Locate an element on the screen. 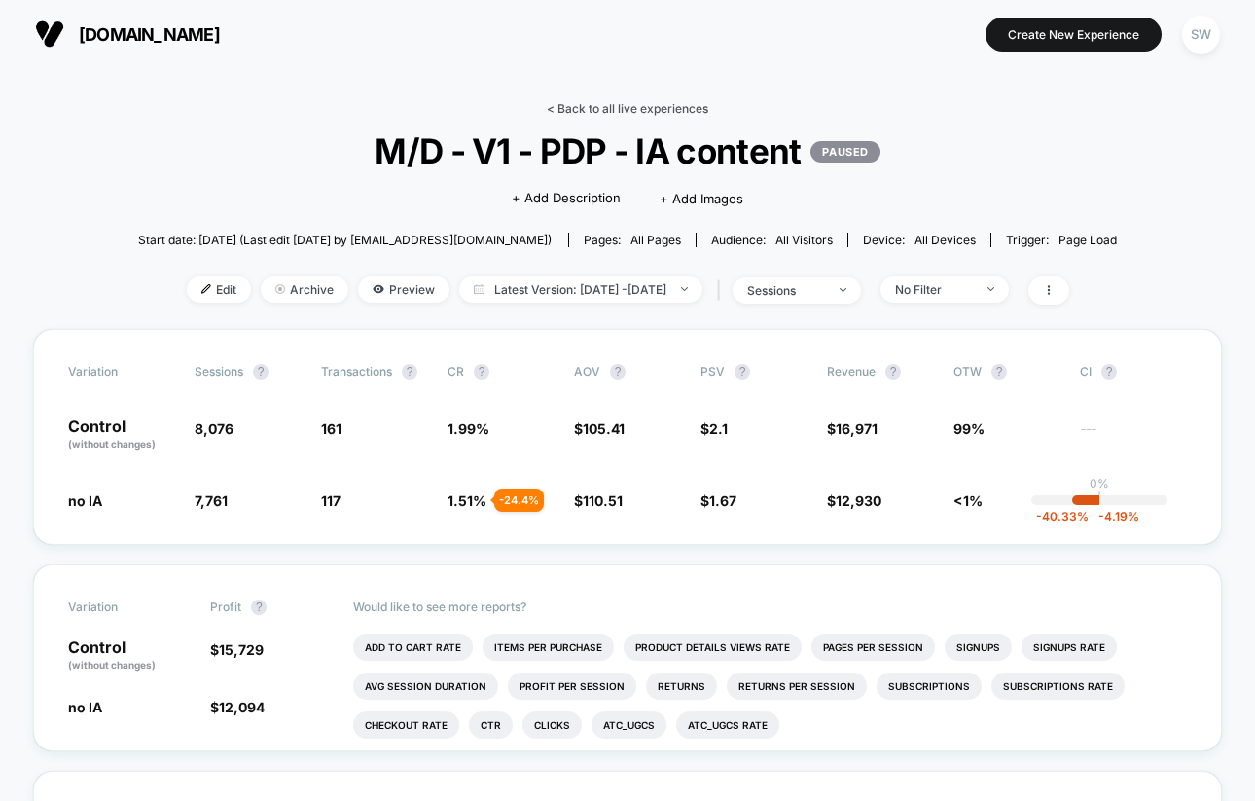 The width and height of the screenshot is (1255, 801). li: Atc_ugcs Rate is located at coordinates (728, 725).